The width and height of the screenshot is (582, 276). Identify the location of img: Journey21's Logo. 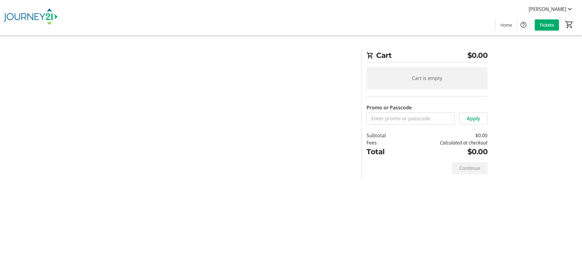
(31, 18).